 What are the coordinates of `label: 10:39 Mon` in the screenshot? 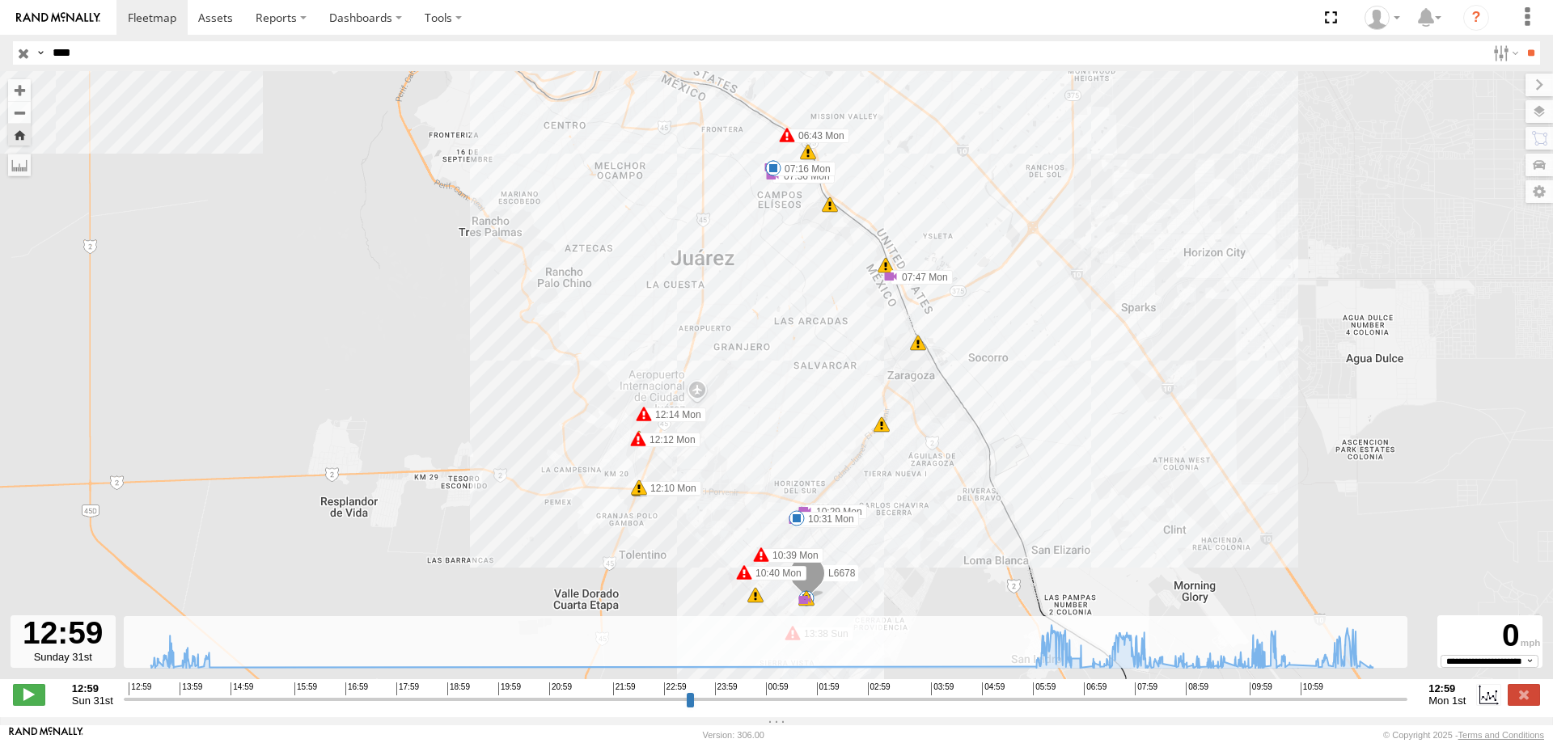 It's located at (792, 556).